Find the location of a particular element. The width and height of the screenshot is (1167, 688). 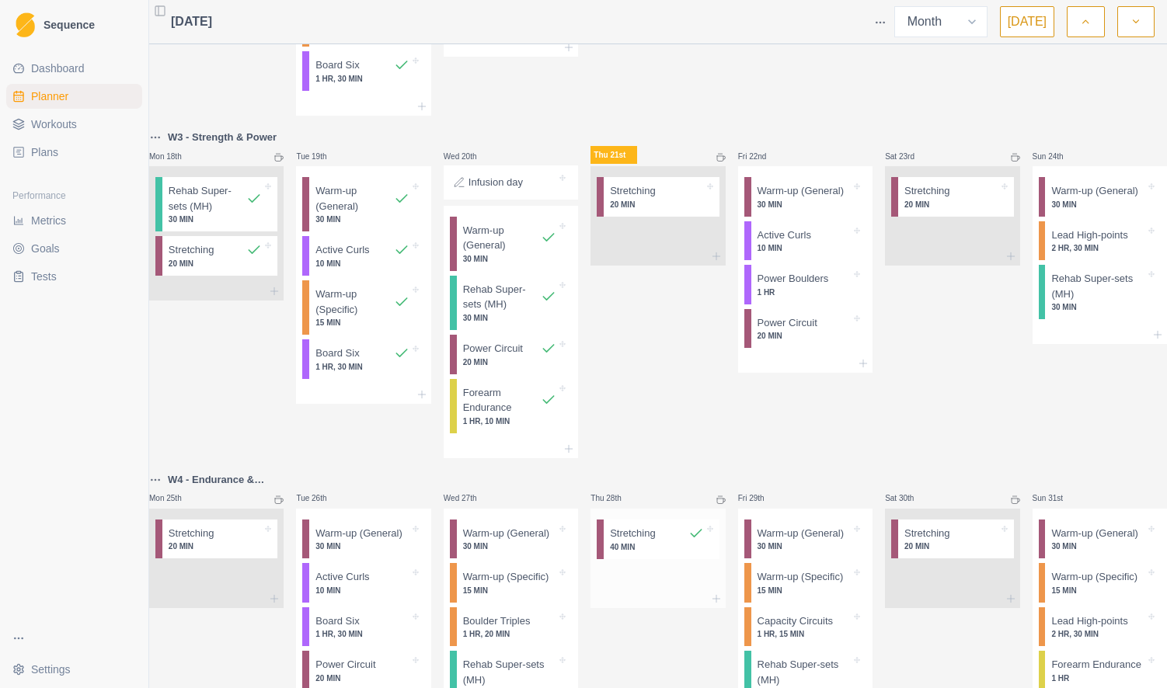

span: Sequence is located at coordinates (69, 25).